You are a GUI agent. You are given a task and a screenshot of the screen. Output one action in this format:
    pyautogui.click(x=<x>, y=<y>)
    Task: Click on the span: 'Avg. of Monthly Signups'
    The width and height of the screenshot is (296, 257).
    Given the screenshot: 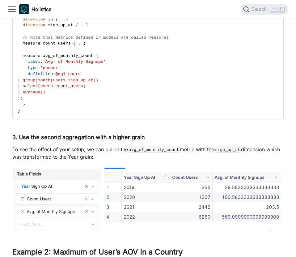 What is the action you would take?
    pyautogui.click(x=74, y=61)
    